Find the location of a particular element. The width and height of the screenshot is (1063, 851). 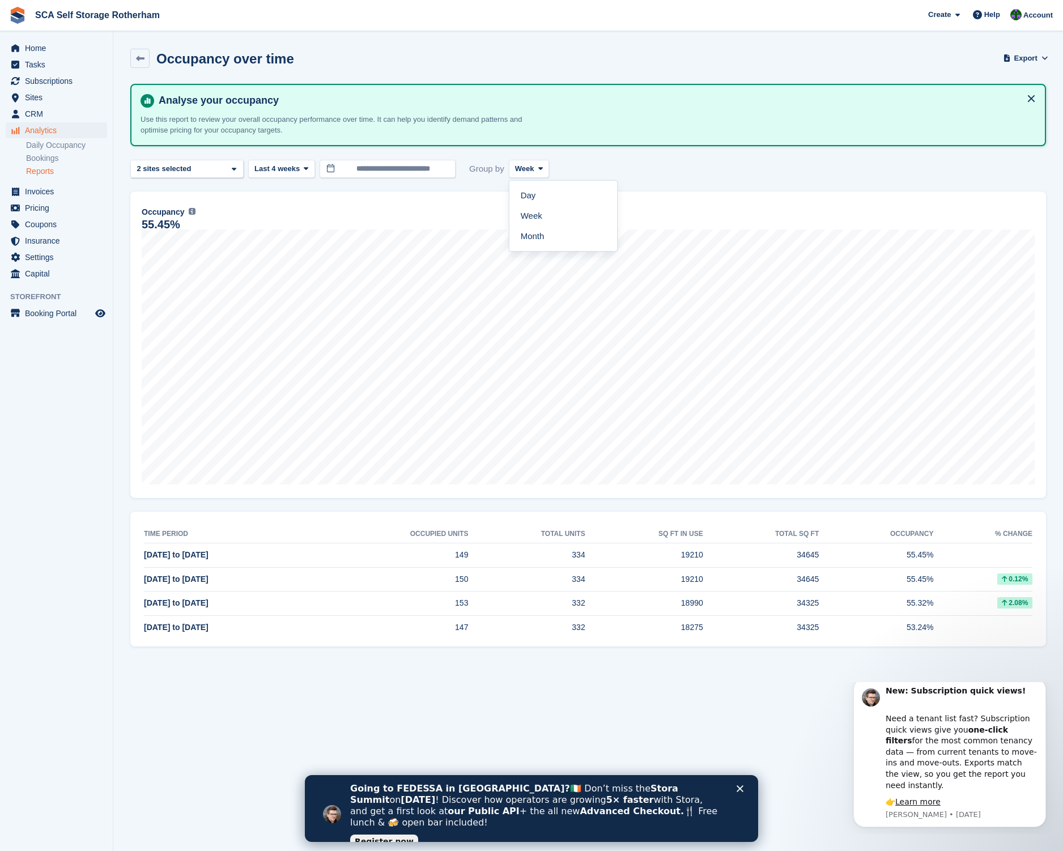

h2: Occupancy over time is located at coordinates (225, 58).